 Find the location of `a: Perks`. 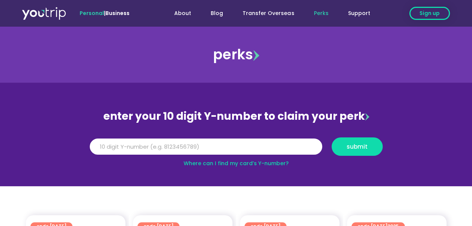

a: Perks is located at coordinates (321, 13).